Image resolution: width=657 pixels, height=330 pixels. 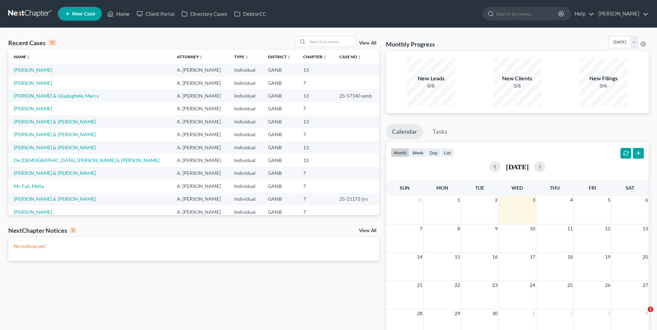 I want to click on div: Recent Cases, so click(x=32, y=43).